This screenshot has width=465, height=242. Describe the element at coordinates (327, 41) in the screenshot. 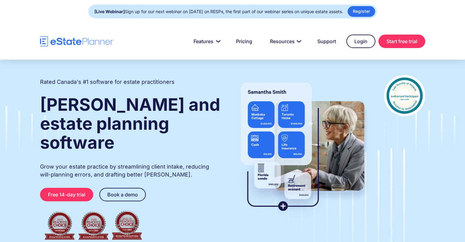

I see `a: Support` at that location.